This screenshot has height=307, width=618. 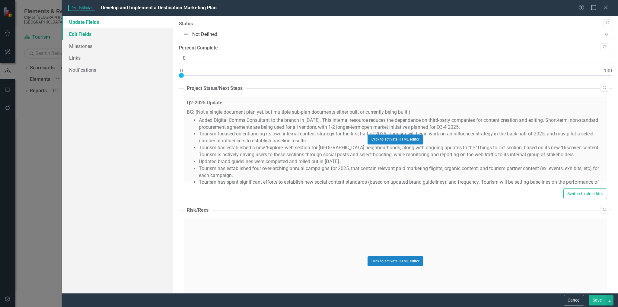 I want to click on a: Milestones, so click(x=117, y=46).